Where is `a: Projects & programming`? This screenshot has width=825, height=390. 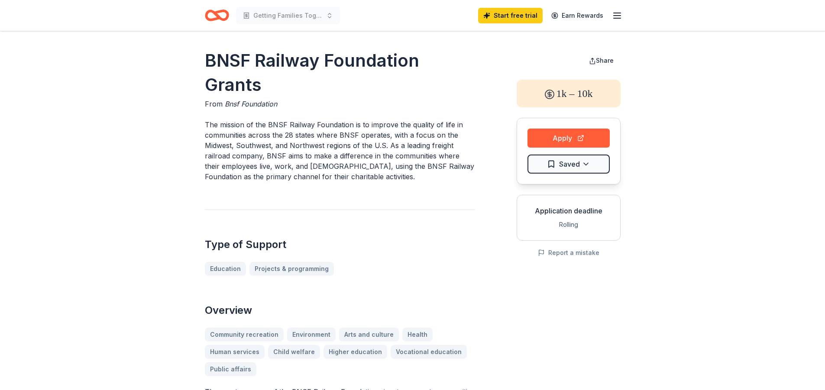 a: Projects & programming is located at coordinates (292, 269).